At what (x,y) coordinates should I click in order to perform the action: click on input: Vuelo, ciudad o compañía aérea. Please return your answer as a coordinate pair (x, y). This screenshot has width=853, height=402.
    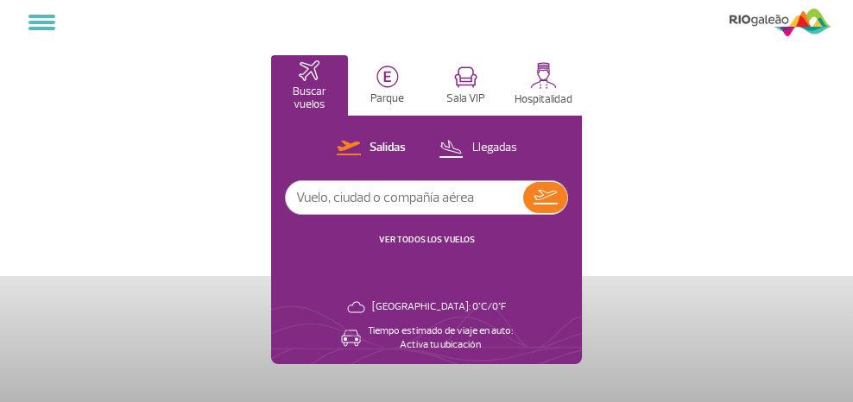
    Looking at the image, I should click on (404, 198).